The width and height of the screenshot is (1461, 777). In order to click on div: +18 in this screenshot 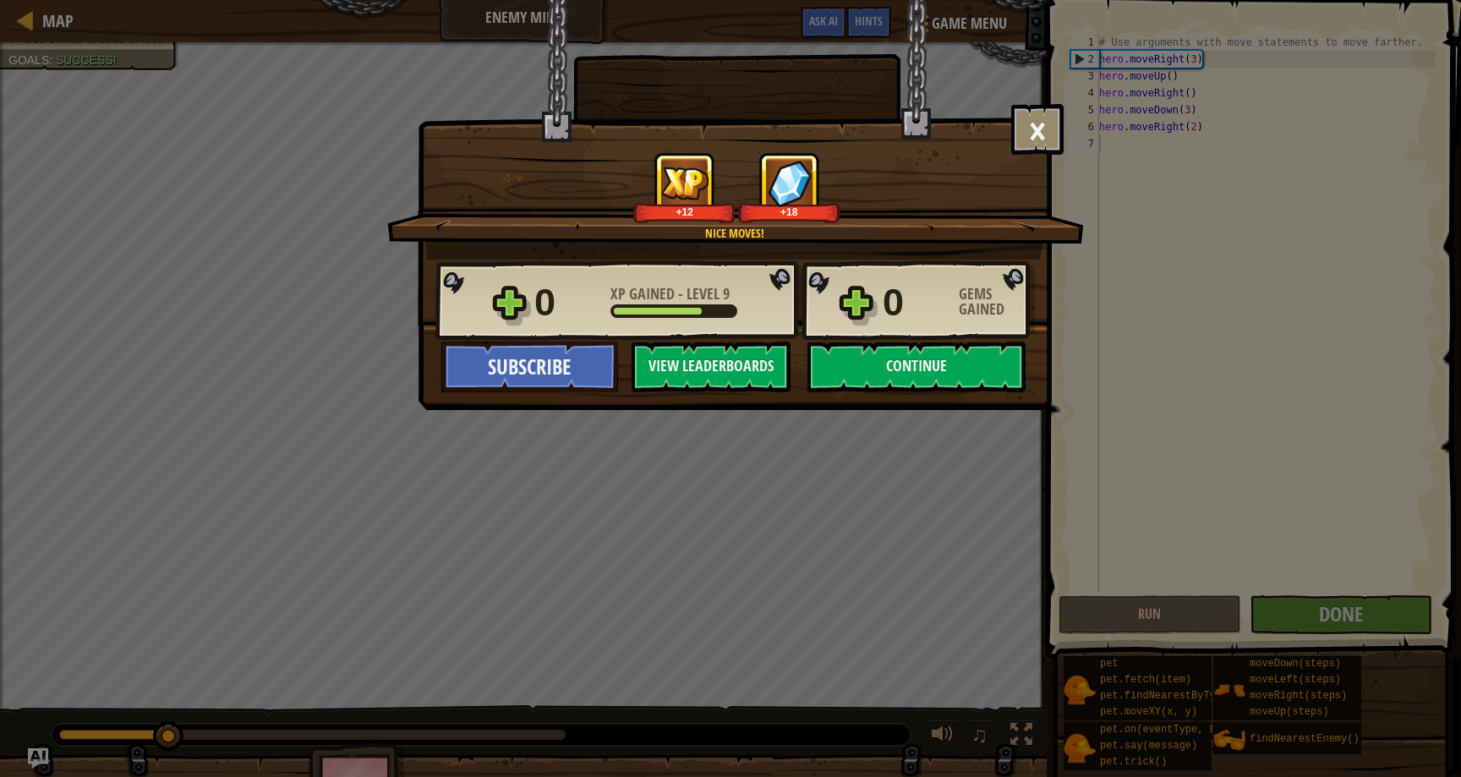, I will do `click(789, 211)`.